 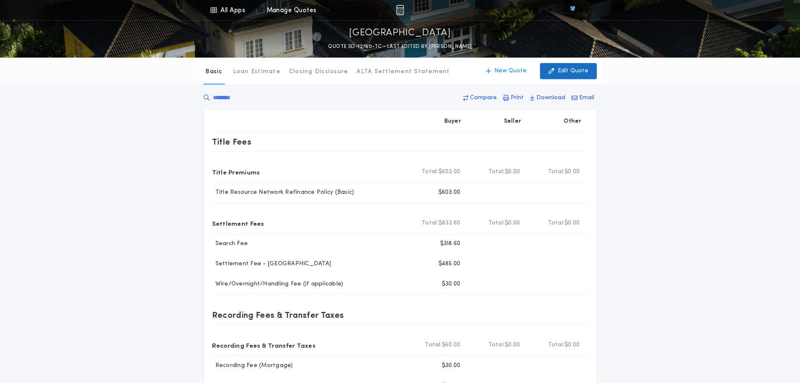 I want to click on p: Seller, so click(x=513, y=121).